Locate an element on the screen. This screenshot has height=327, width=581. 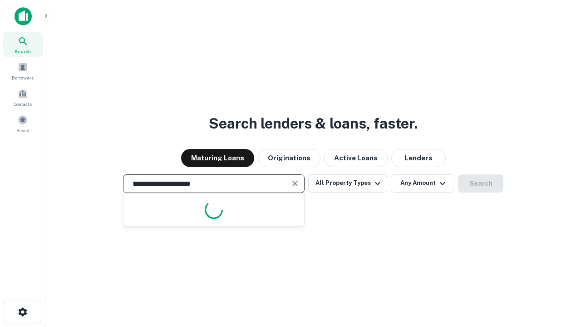
a: Search is located at coordinates (23, 44).